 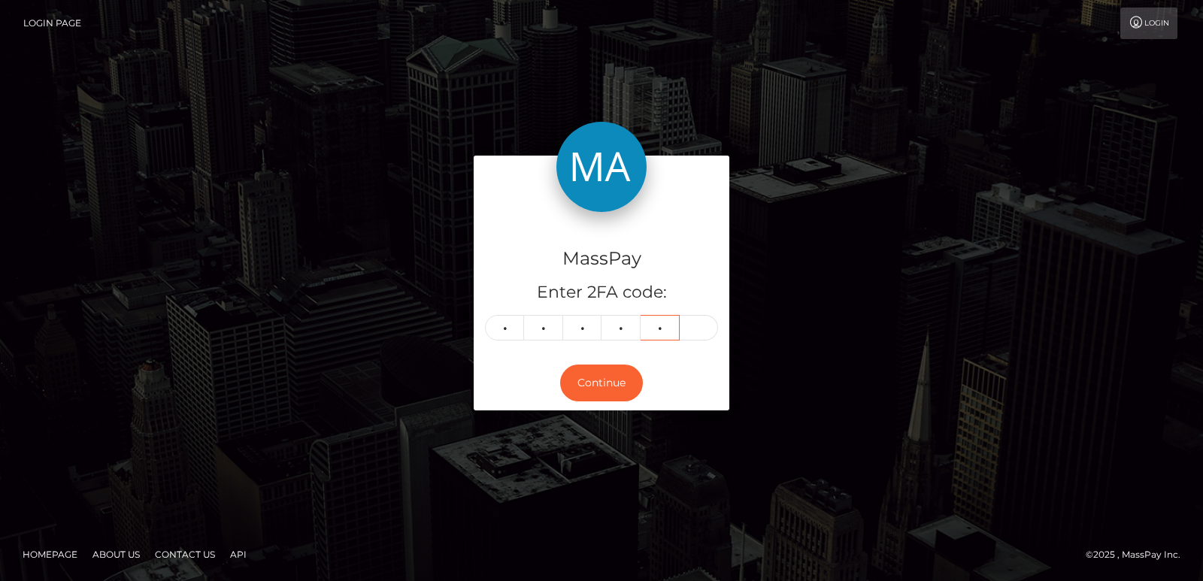 What do you see at coordinates (1138, 555) in the screenshot?
I see `div: © 2025 , MassPay Inc.` at bounding box center [1138, 555].